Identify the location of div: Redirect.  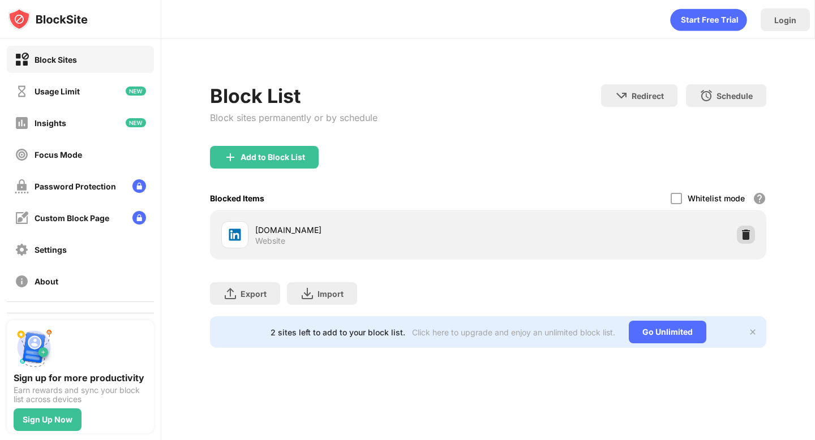
(647, 96).